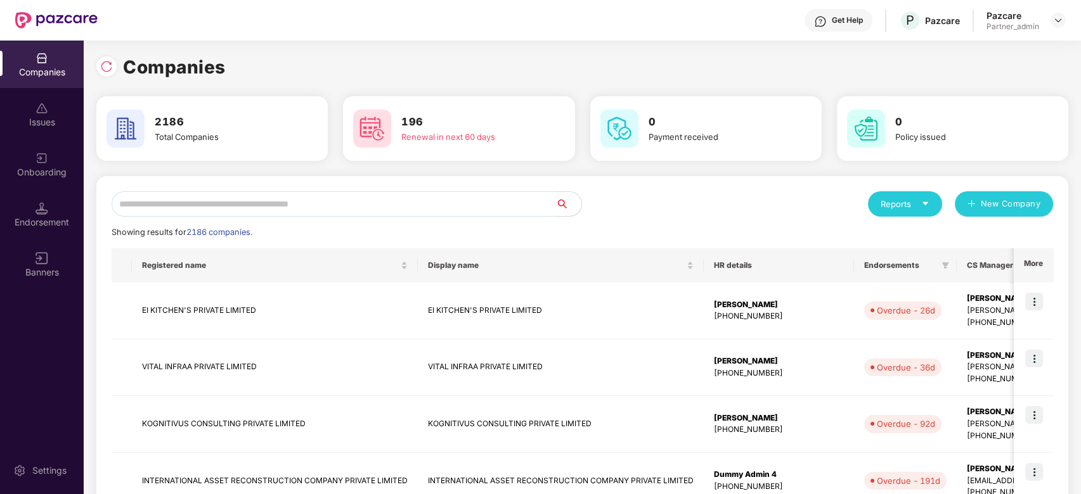  I want to click on img: svg+xml;base64,PHN2ZyBpZD0iRHJvcGRvd24tMzJ4MzIiIHhtbG5zPSJodHRwOi8vd3d3LnczLm9yZy8yMDAwL3N2ZyIgd2..., so click(1058, 20).